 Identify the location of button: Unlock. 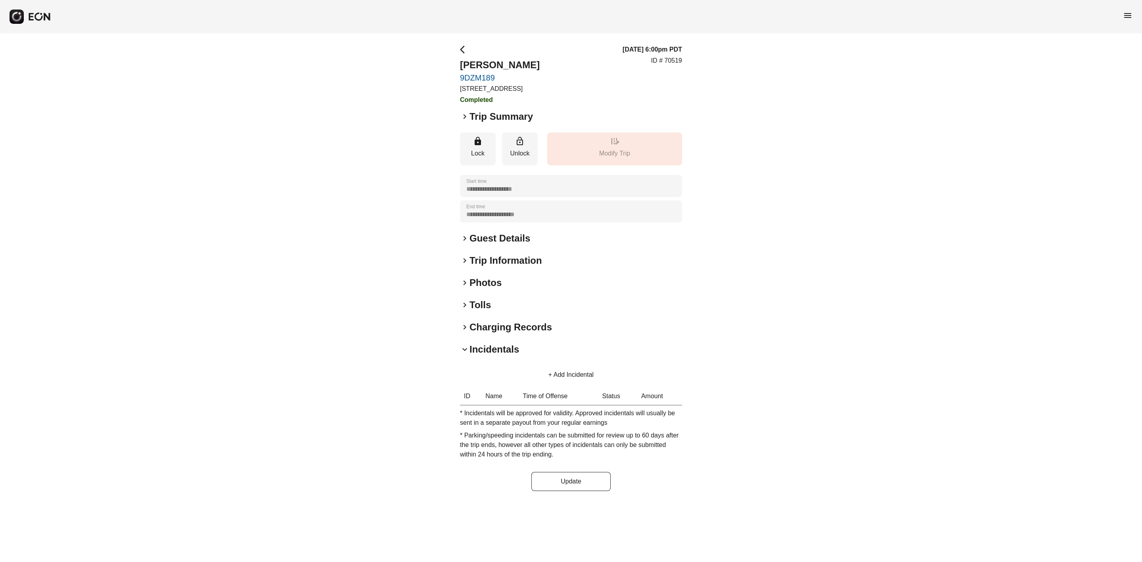
(520, 149).